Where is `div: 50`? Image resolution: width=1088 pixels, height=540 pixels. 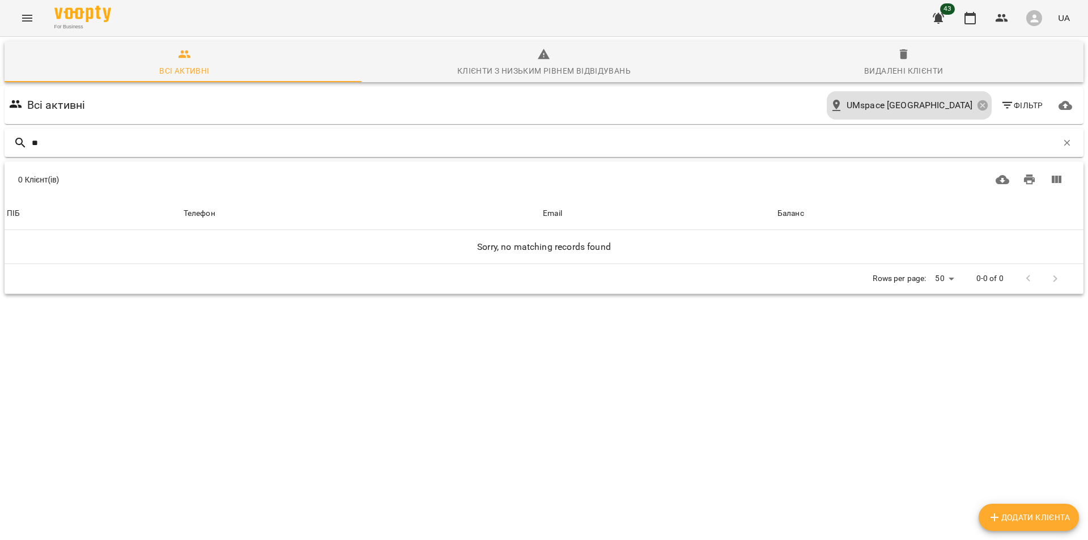
div: 50 is located at coordinates (944, 278).